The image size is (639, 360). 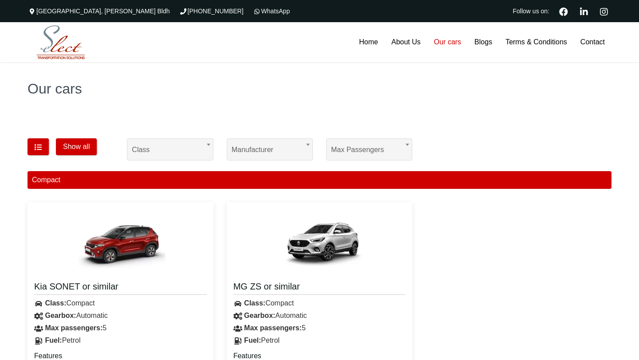 I want to click on a: Kia SONET or similar, so click(x=120, y=288).